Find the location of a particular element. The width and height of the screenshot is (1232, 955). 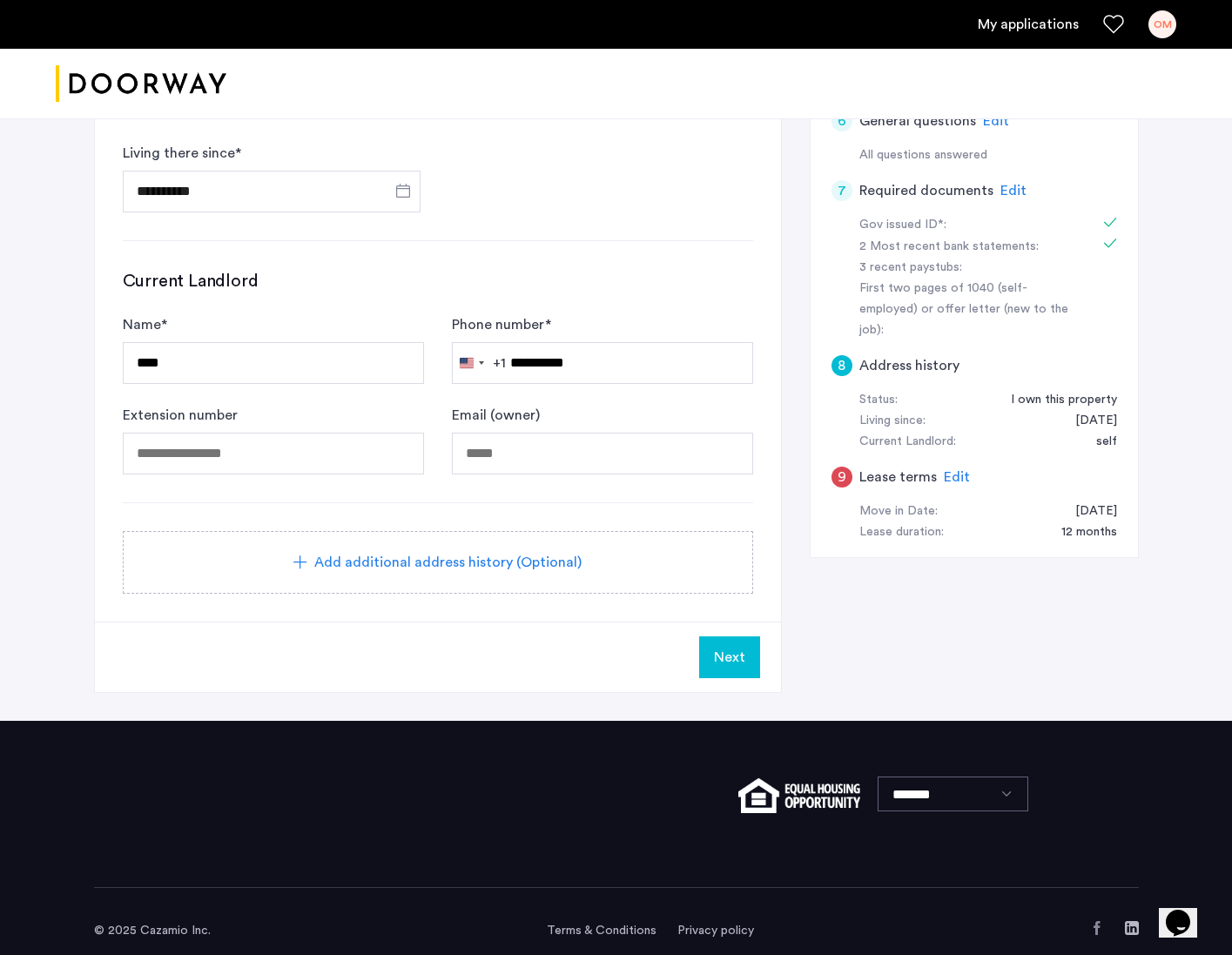

div: Status: is located at coordinates (878, 401).